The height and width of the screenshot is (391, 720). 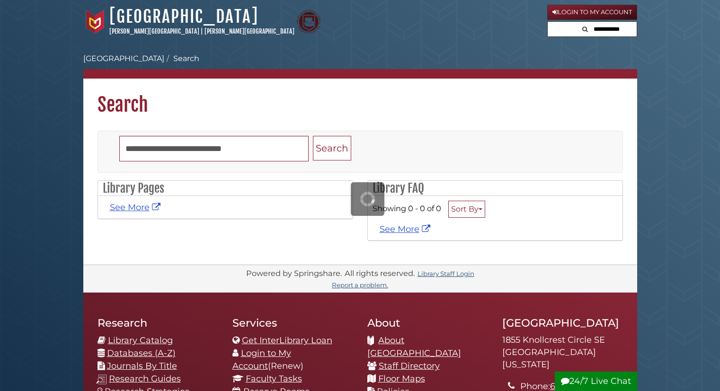 What do you see at coordinates (360, 285) in the screenshot?
I see `a: Report a problem.` at bounding box center [360, 285].